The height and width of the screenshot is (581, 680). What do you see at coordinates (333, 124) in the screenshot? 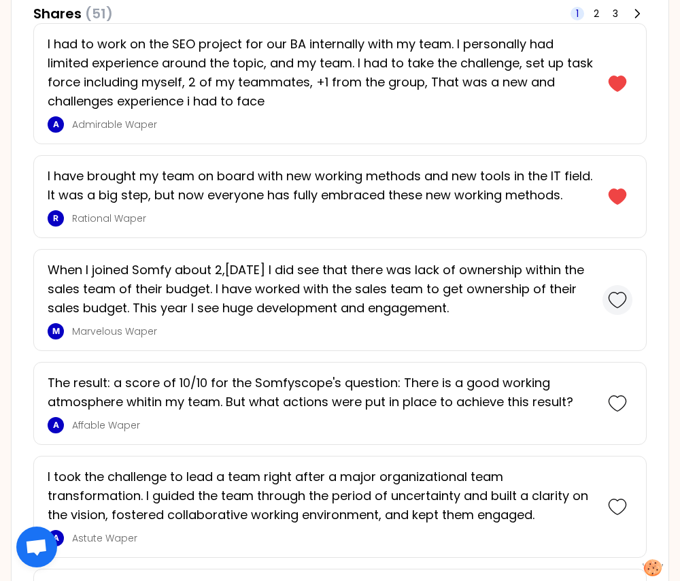
I see `p: Admirable Waper` at bounding box center [333, 124].